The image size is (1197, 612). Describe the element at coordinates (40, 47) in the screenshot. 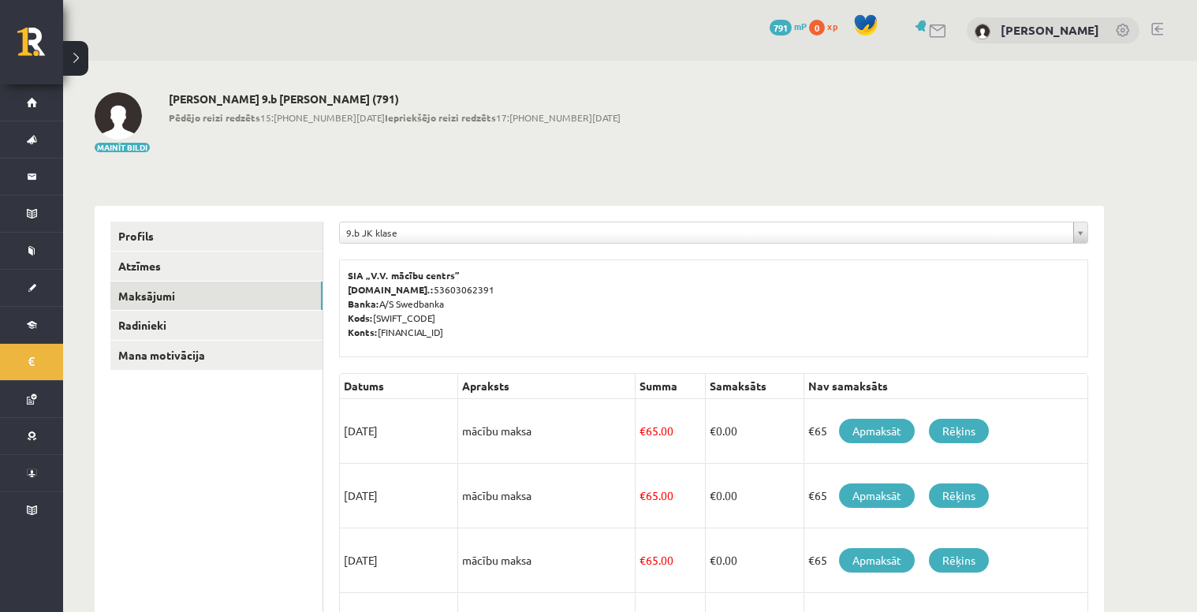

I see `a: Rīgas 1. Tālmācības vidusskola` at that location.